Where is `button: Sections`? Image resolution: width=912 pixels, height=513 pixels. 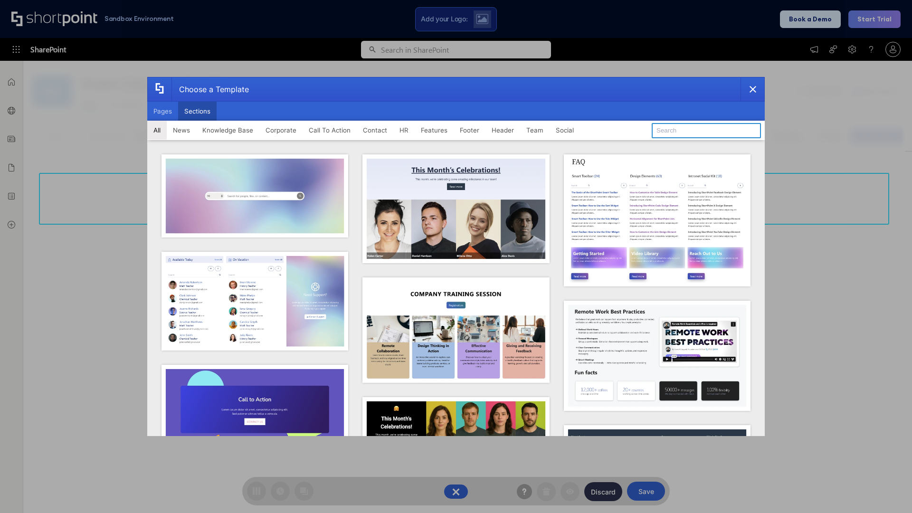
button: Sections is located at coordinates (197, 111).